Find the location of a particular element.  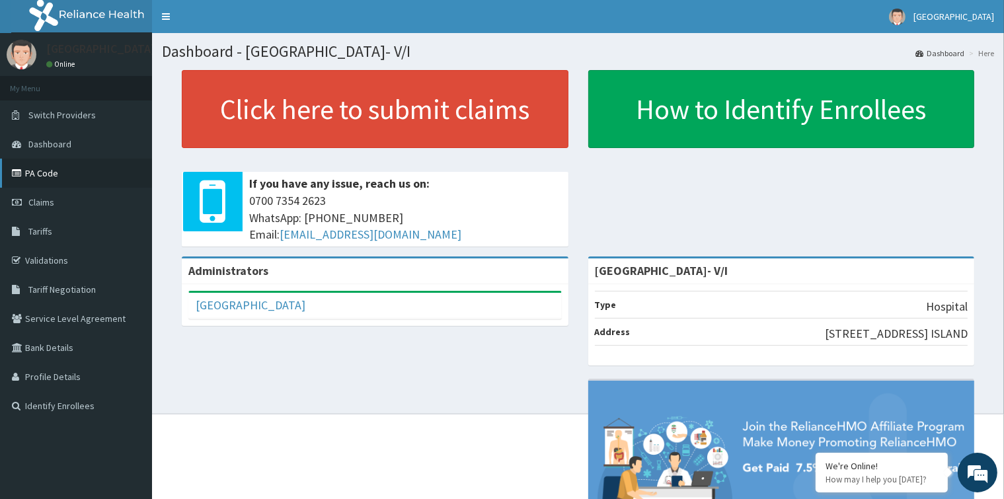

b: Type is located at coordinates (606, 305).